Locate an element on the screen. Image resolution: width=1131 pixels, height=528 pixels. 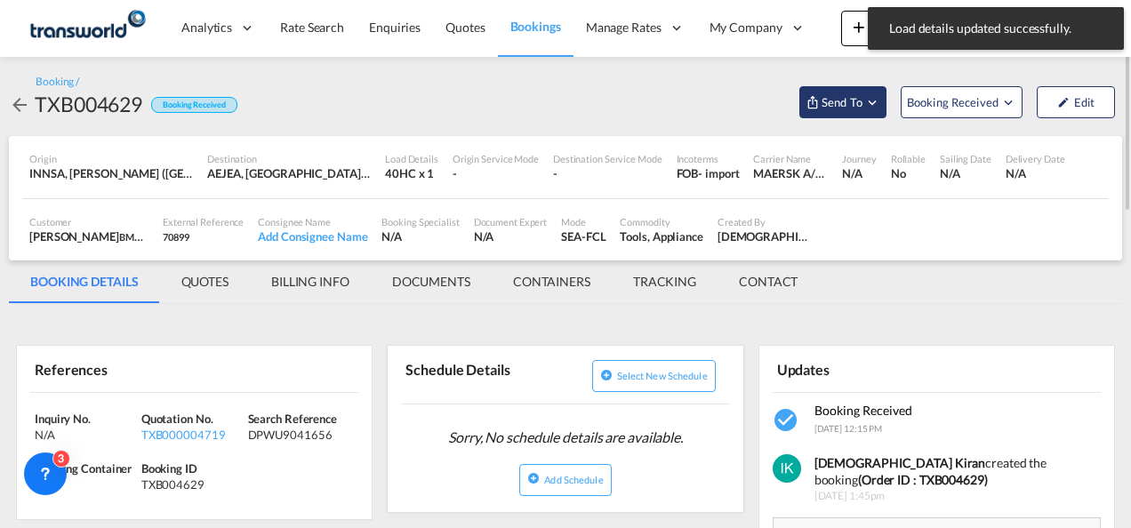
div: TXB000004719 is located at coordinates (192, 435).